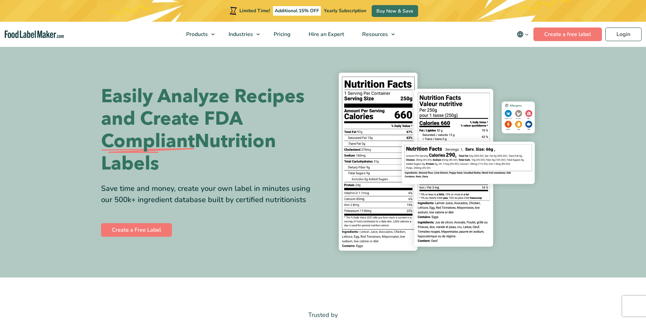 This screenshot has width=646, height=321. I want to click on span: Resources, so click(375, 34).